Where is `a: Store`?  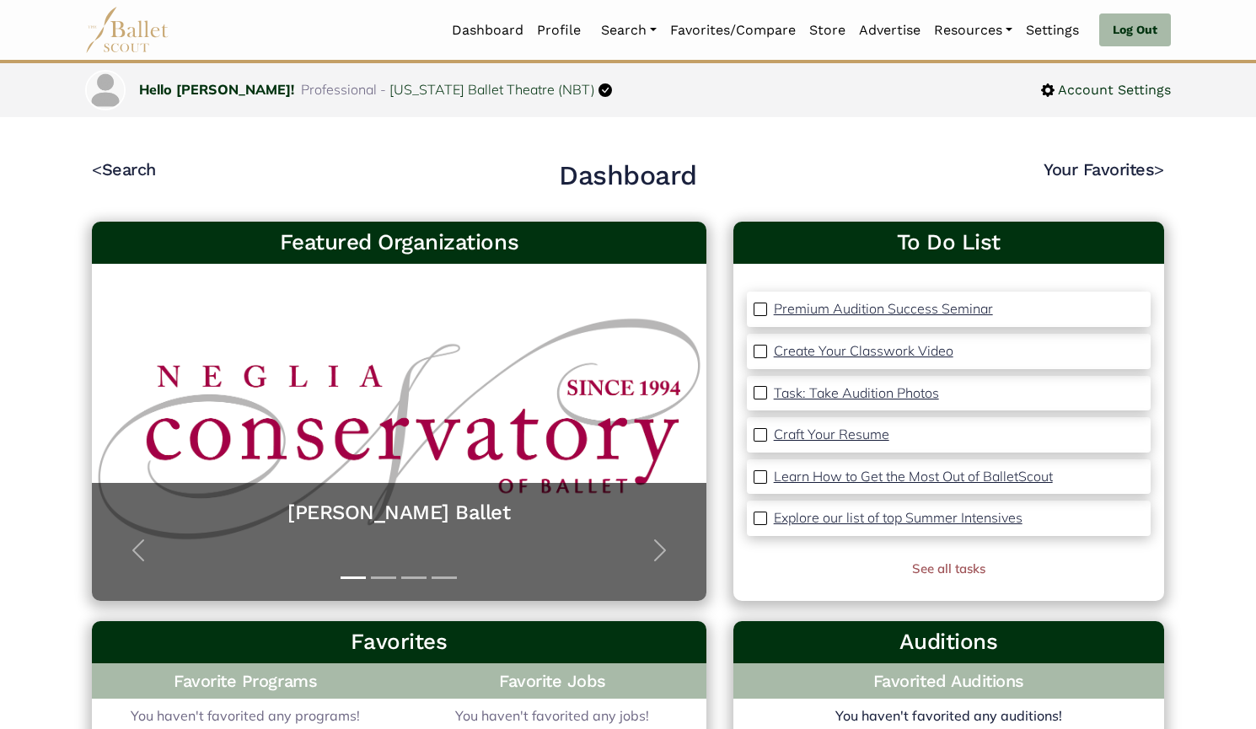 a: Store is located at coordinates (827, 30).